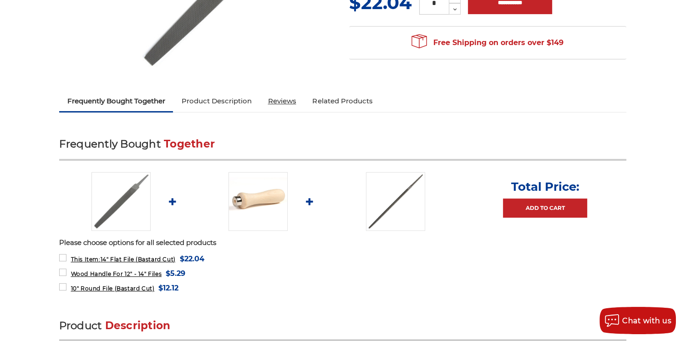  What do you see at coordinates (112, 288) in the screenshot?
I see `span: 10" Round File (Bastard Cut)` at bounding box center [112, 288].